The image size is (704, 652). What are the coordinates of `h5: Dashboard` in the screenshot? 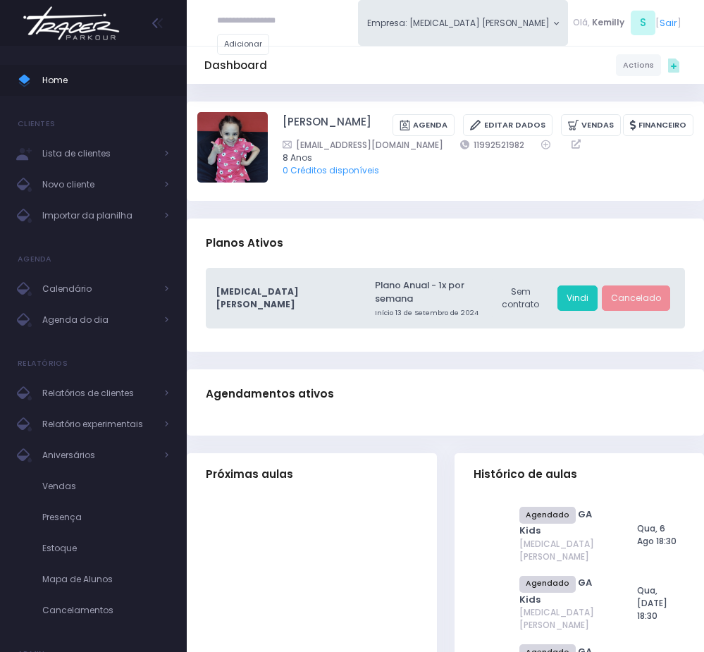 It's located at (235, 66).